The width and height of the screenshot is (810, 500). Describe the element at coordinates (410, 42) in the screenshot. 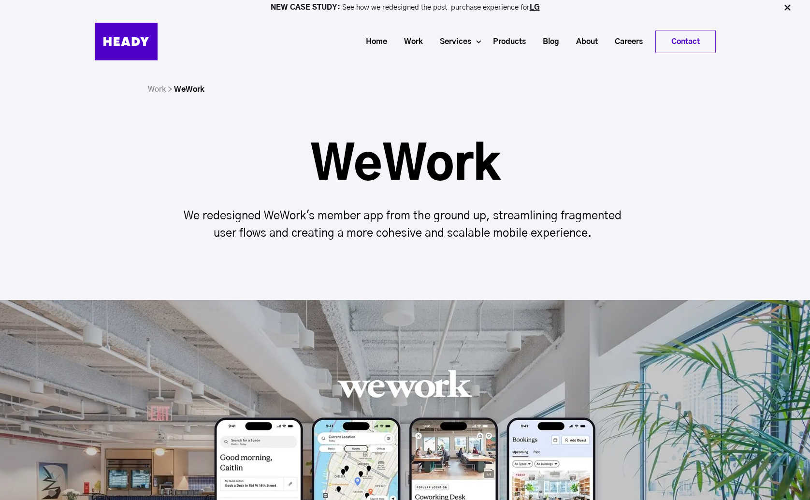

I see `a: Work` at that location.